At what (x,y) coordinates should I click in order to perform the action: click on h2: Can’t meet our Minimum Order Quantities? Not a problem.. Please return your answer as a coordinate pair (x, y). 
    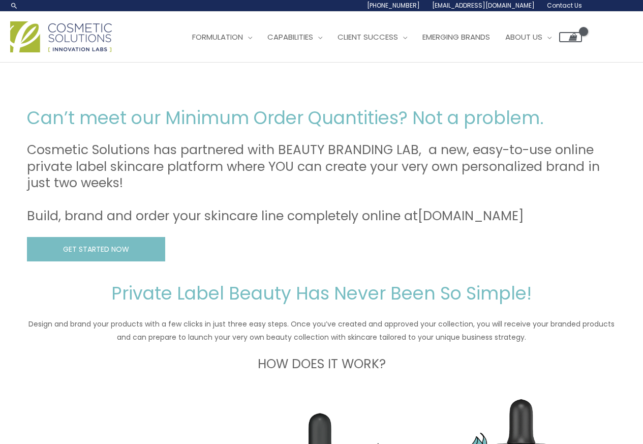
    Looking at the image, I should click on (322, 118).